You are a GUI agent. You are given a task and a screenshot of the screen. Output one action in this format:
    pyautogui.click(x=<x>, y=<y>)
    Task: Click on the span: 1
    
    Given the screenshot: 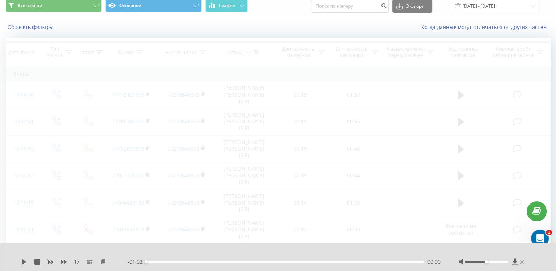 What is the action you would take?
    pyautogui.click(x=549, y=233)
    